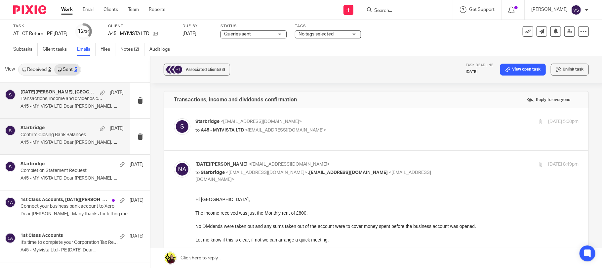  Describe the element at coordinates (70, 206) in the screenshot. I see `p: Connect your business bank account to Xero` at that location.